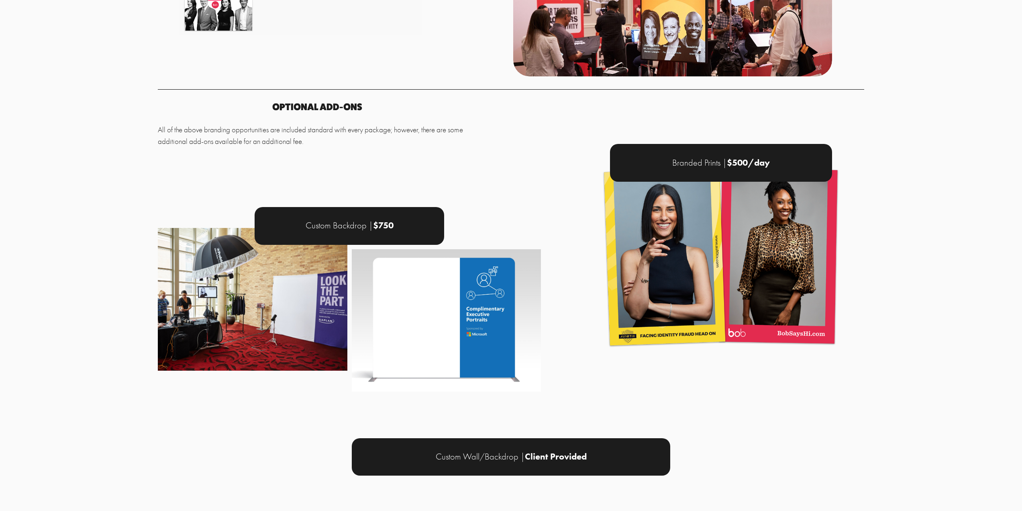 Image resolution: width=1022 pixels, height=511 pixels. What do you see at coordinates (556, 456) in the screenshot?
I see `strong: Client Provided` at bounding box center [556, 456].